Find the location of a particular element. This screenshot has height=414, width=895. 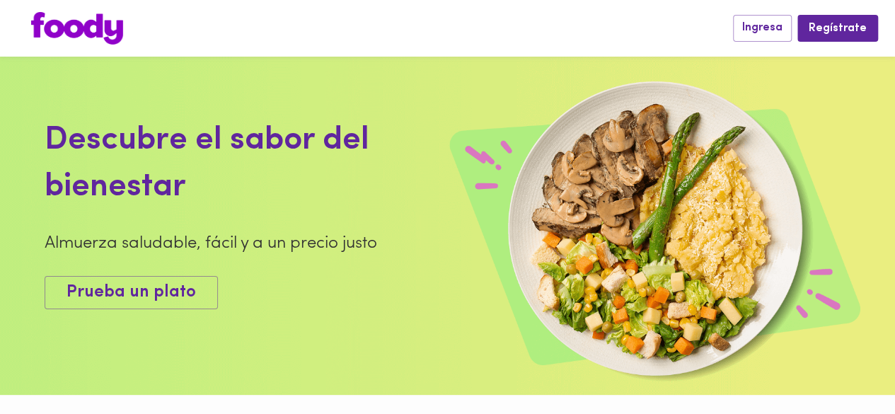

div: Almuerza saludable, fácil y a un precio justo is located at coordinates (224, 243).